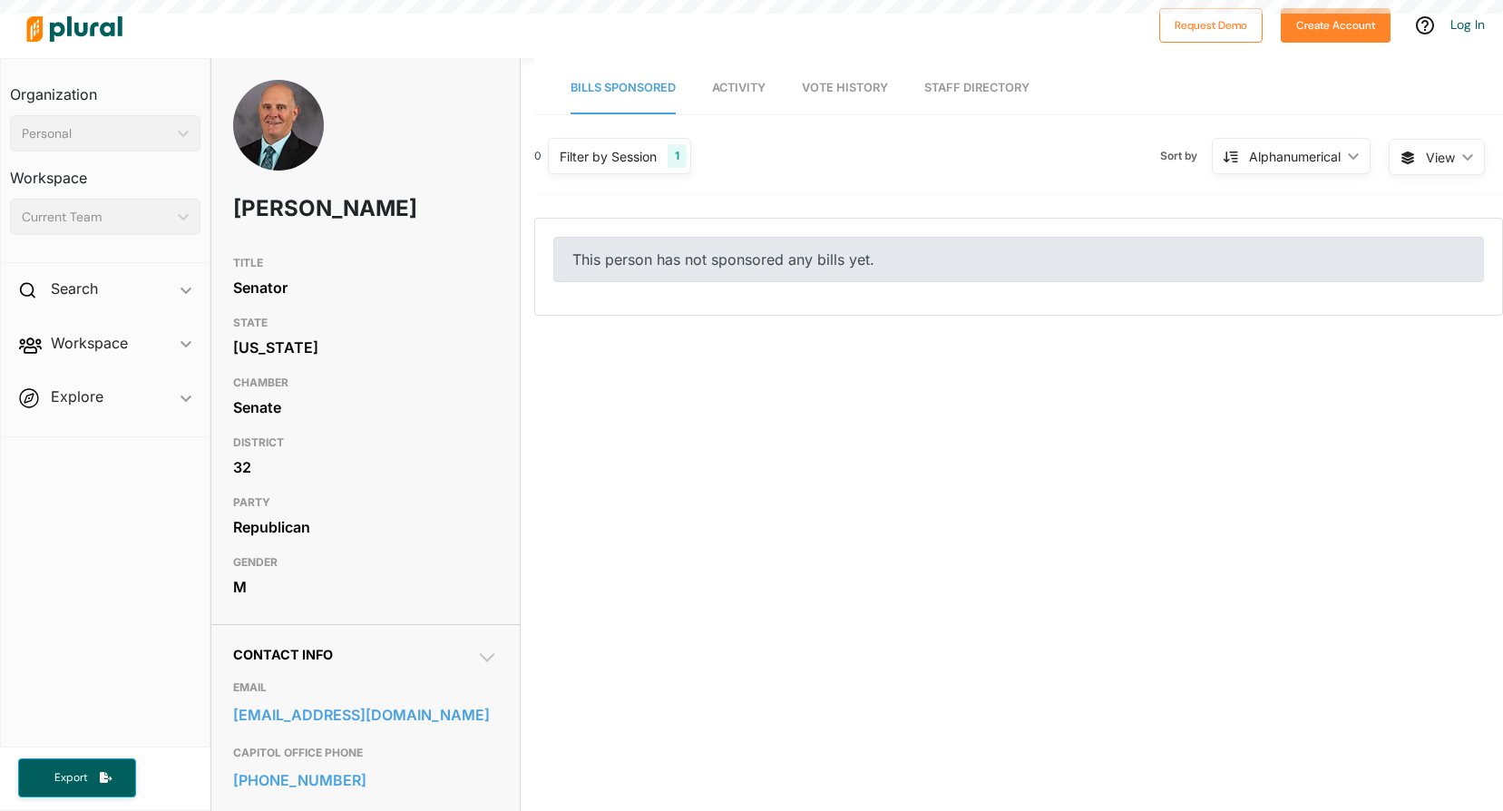 This screenshot has width=1503, height=811. What do you see at coordinates (738, 87) in the screenshot?
I see `span: Activity` at bounding box center [738, 87].